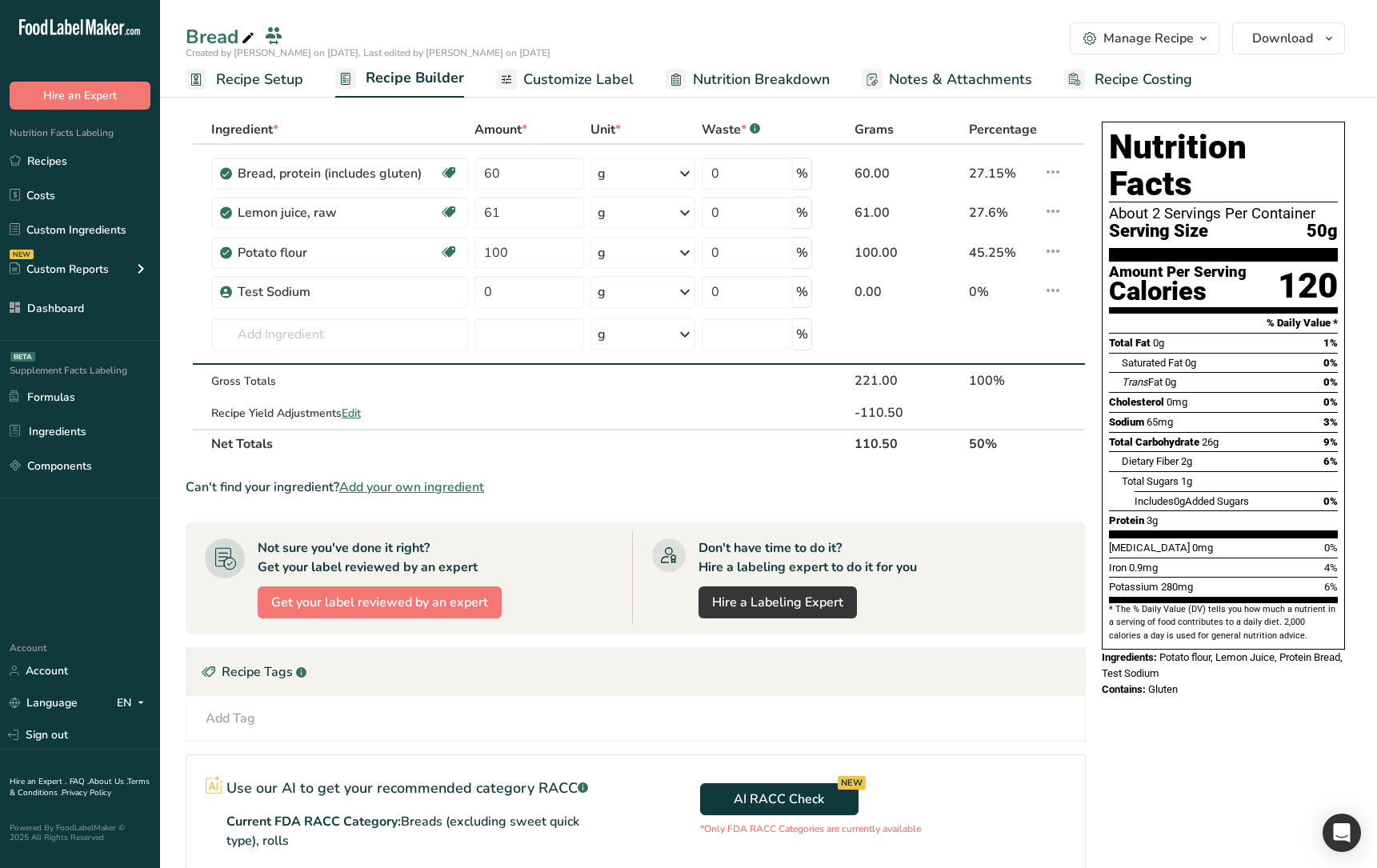 This screenshot has width=1377, height=868. What do you see at coordinates (1136, 402) in the screenshot?
I see `span: Cholesterol` at bounding box center [1136, 402].